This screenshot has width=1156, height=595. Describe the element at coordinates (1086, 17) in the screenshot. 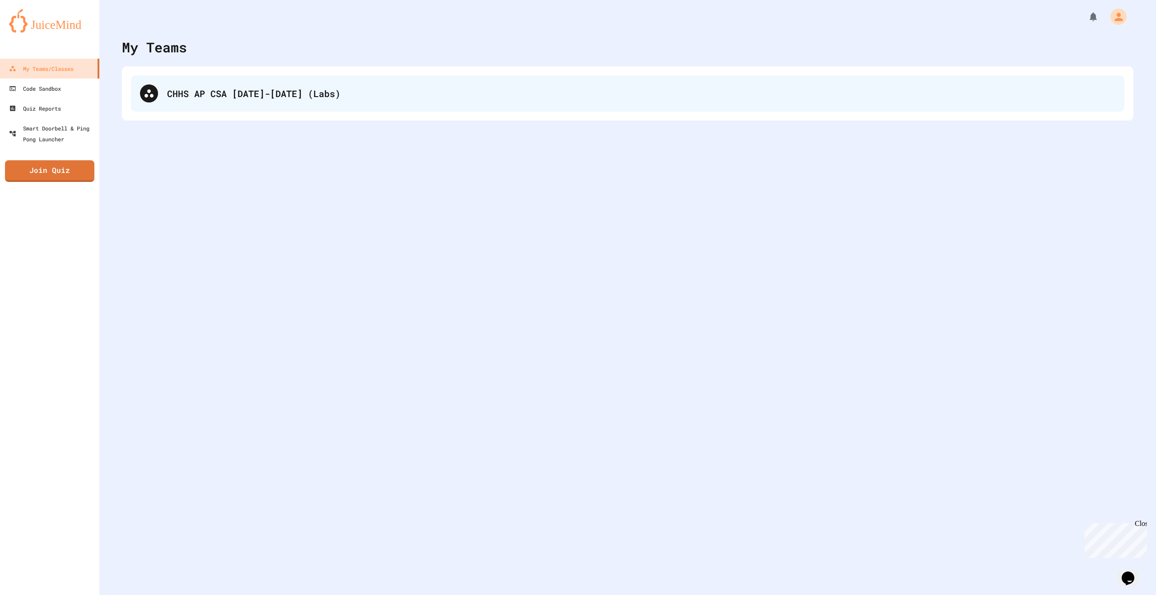

I see `div: My Notifications` at that location.